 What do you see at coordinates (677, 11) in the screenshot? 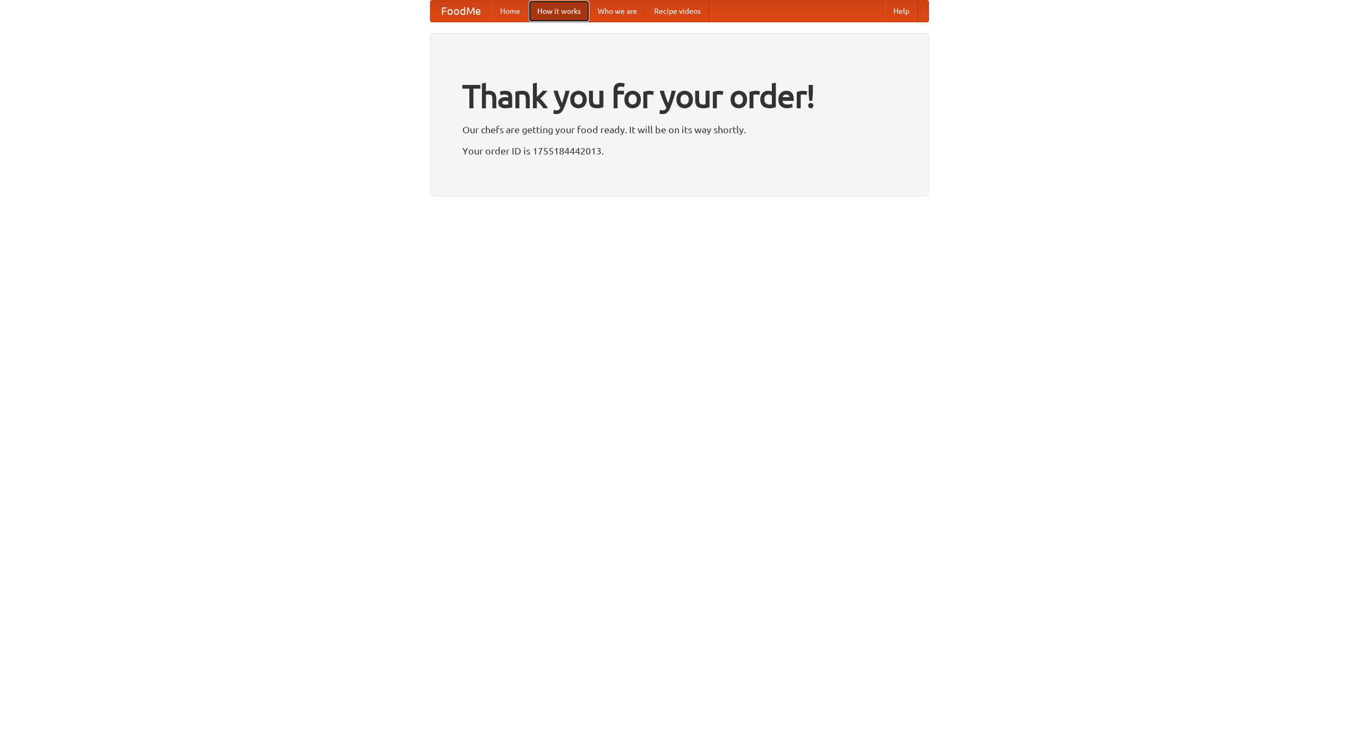
I see `a: Recipe videos` at bounding box center [677, 11].